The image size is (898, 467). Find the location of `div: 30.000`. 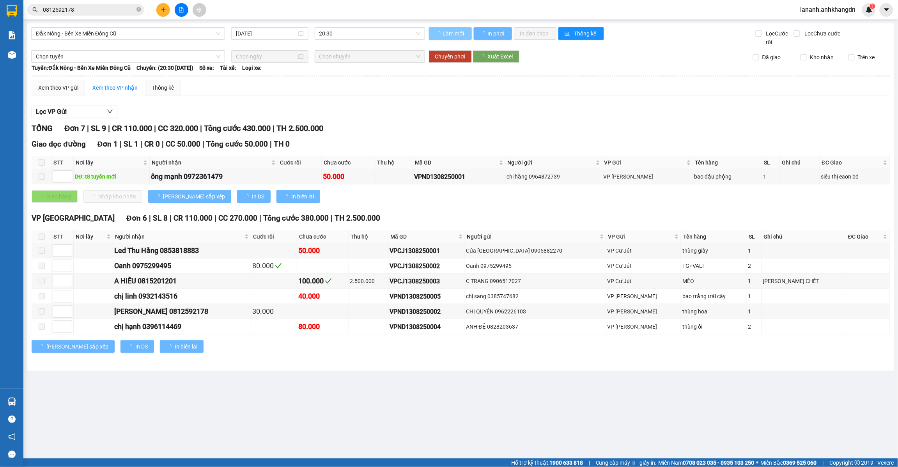

div: 30.000 is located at coordinates (274, 312).